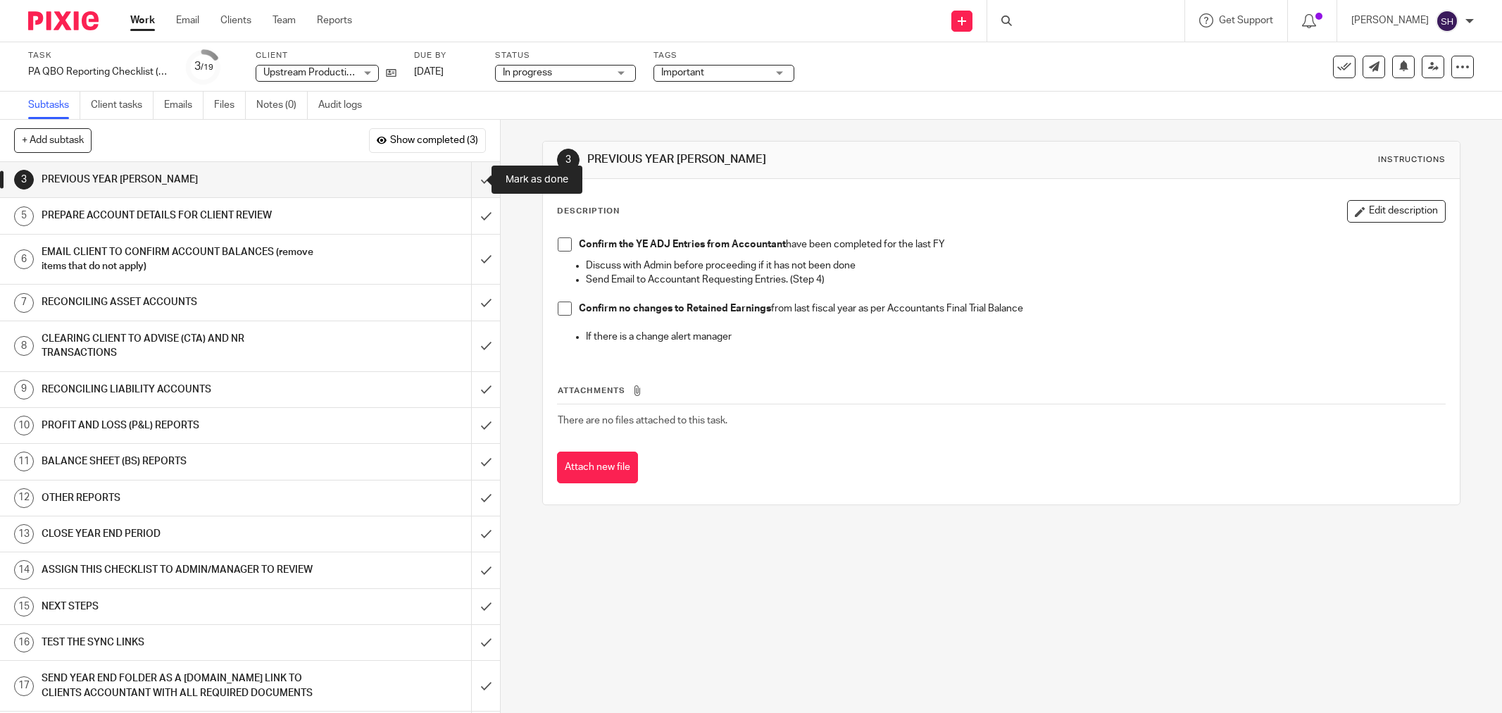 The height and width of the screenshot is (713, 1502). What do you see at coordinates (24, 216) in the screenshot?
I see `div: 5` at bounding box center [24, 216].